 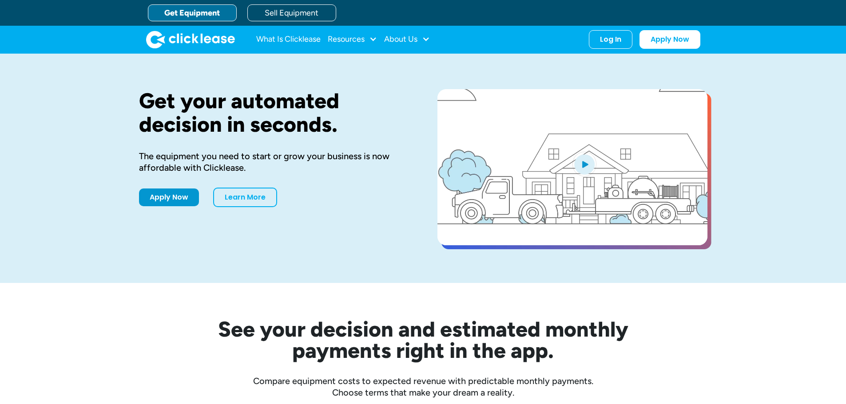 What do you see at coordinates (610, 40) in the screenshot?
I see `div: Log In` at bounding box center [610, 40].